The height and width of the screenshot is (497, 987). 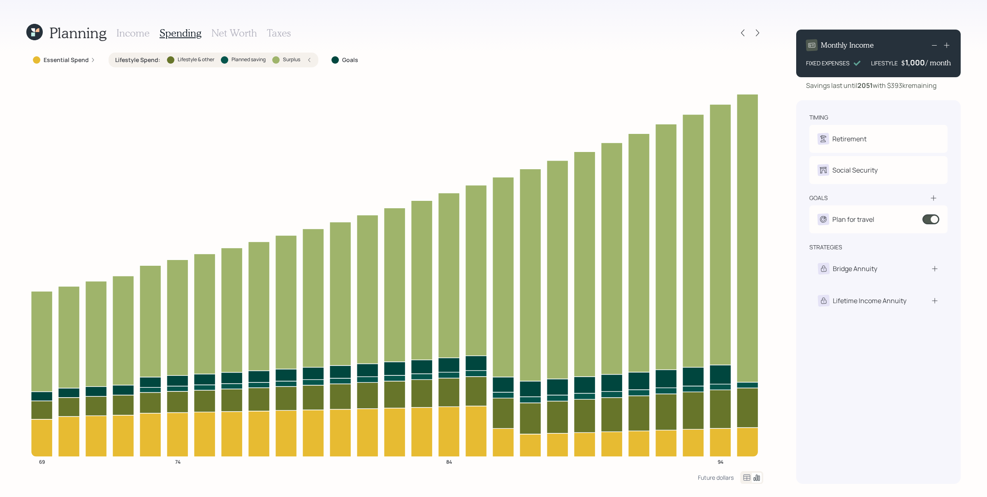 What do you see at coordinates (196, 60) in the screenshot?
I see `label: Lifestyle & other` at bounding box center [196, 60].